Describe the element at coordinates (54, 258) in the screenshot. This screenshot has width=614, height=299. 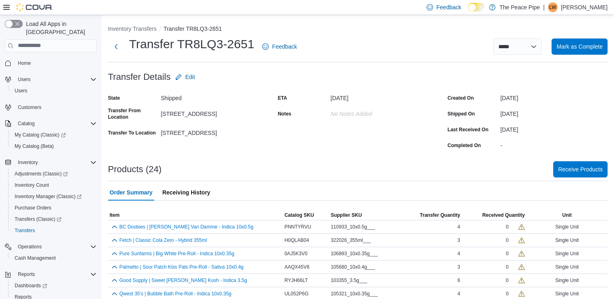
I see `span: Cash Management` at that location.